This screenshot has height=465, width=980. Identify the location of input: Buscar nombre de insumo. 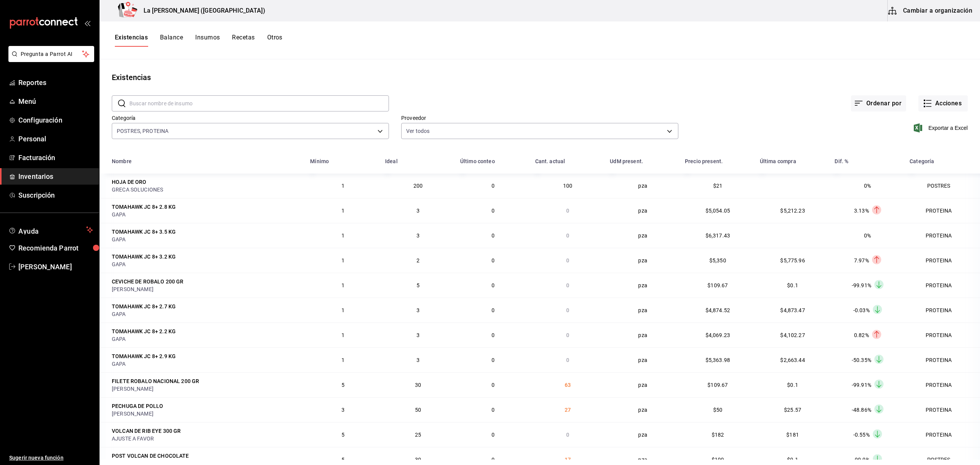
(259, 103).